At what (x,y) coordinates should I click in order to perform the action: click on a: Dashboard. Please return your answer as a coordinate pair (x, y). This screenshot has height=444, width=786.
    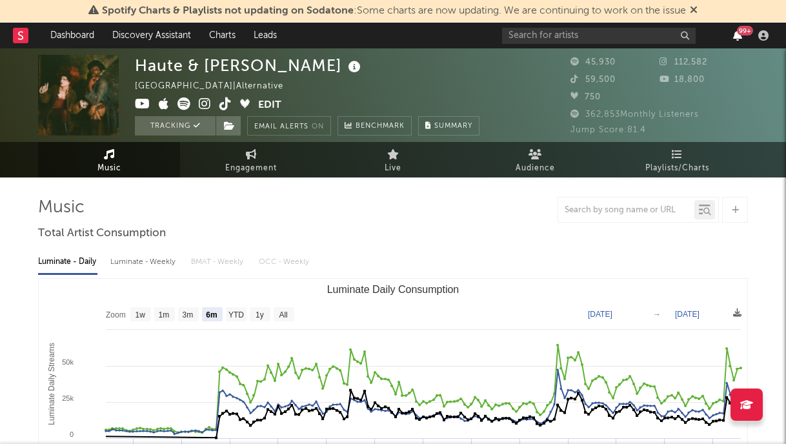
    Looking at the image, I should click on (72, 35).